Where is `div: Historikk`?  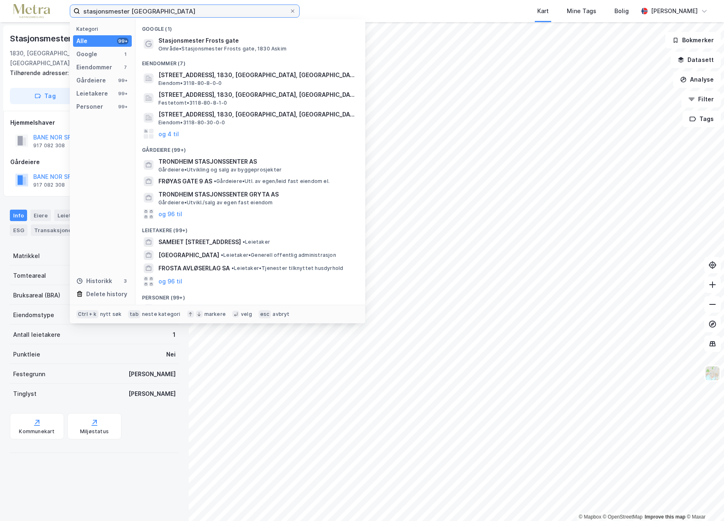
div: Historikk is located at coordinates (94, 281).